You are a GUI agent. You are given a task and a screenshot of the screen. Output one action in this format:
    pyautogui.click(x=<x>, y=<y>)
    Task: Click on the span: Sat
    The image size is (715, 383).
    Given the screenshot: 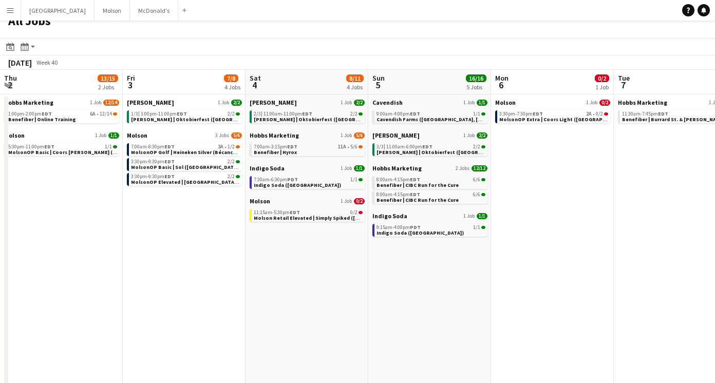 What is the action you would take?
    pyautogui.click(x=255, y=78)
    